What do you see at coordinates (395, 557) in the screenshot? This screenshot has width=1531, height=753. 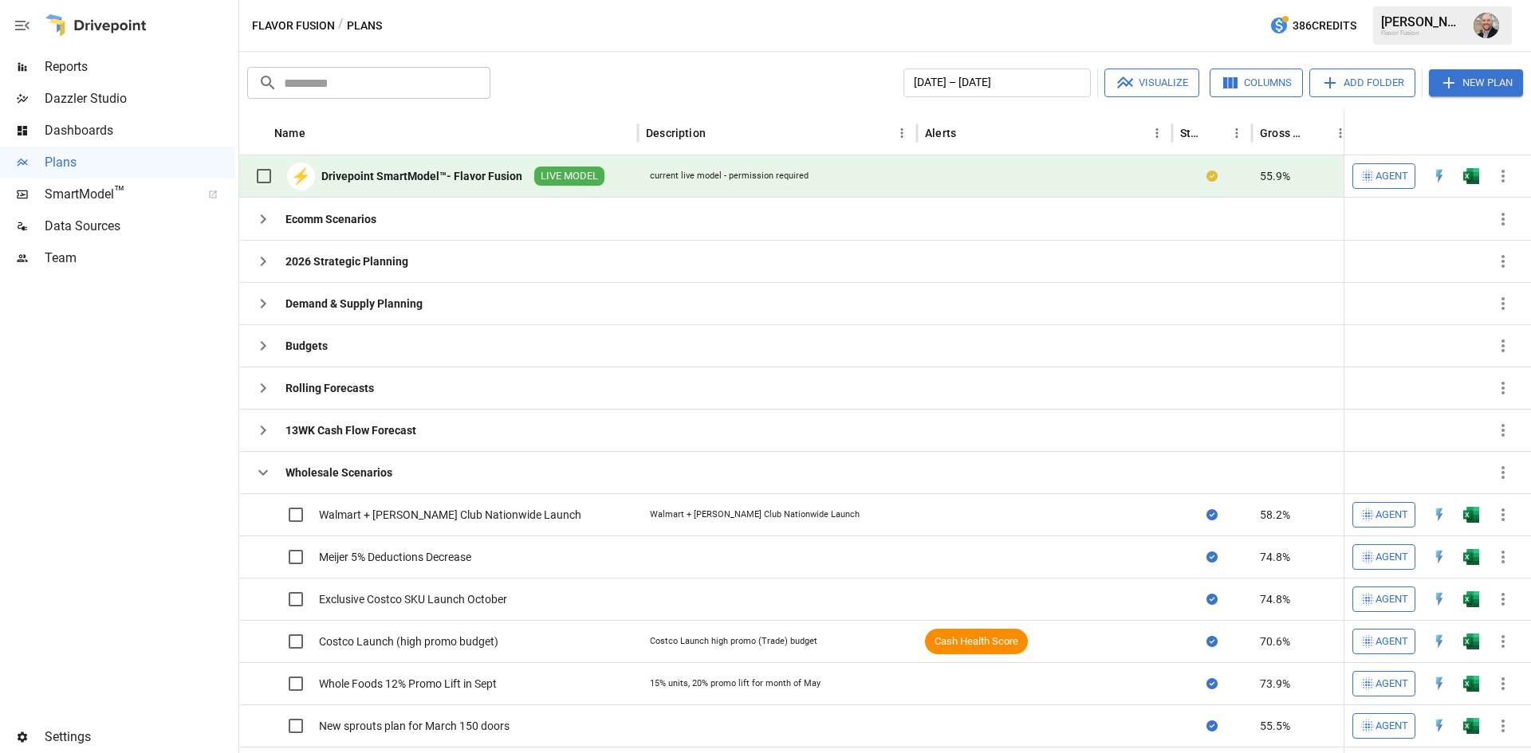 I see `div: Meijer 5% Deductions Decrease` at bounding box center [395, 557].